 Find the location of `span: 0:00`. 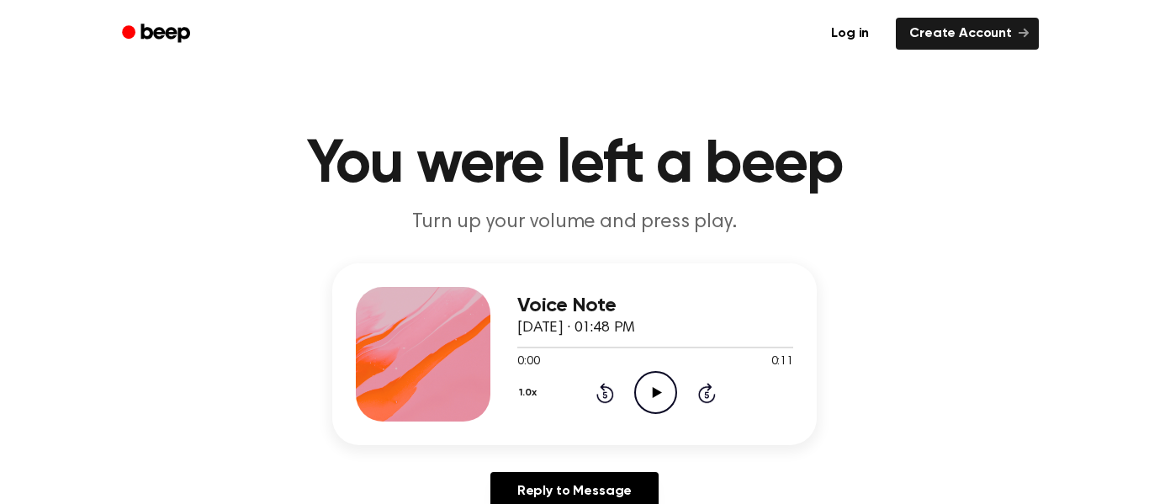

span: 0:00 is located at coordinates (528, 362).